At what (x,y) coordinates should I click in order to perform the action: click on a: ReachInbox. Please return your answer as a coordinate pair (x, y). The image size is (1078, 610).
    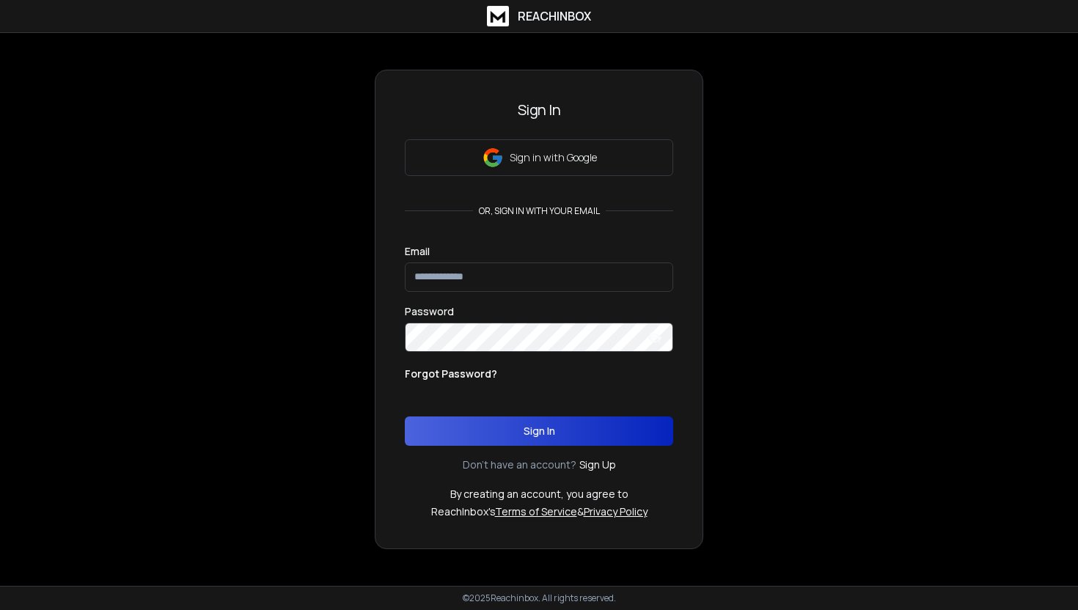
    Looking at the image, I should click on (539, 16).